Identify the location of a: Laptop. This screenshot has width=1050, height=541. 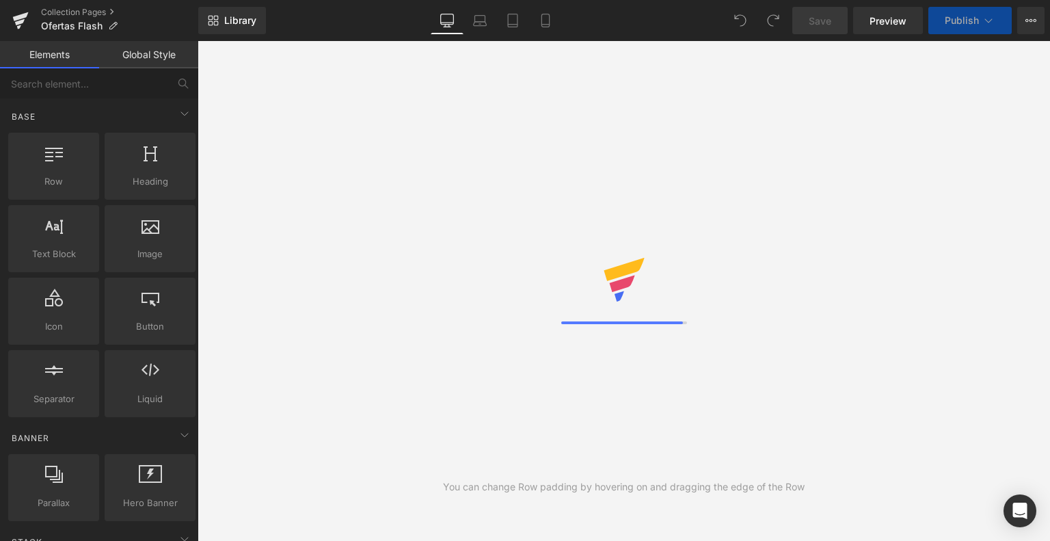
(480, 21).